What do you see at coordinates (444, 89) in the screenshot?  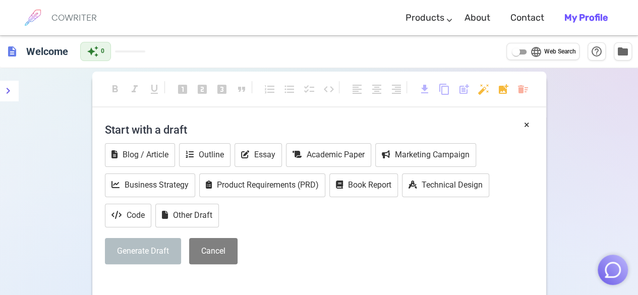 I see `span: content_copy` at bounding box center [444, 89].